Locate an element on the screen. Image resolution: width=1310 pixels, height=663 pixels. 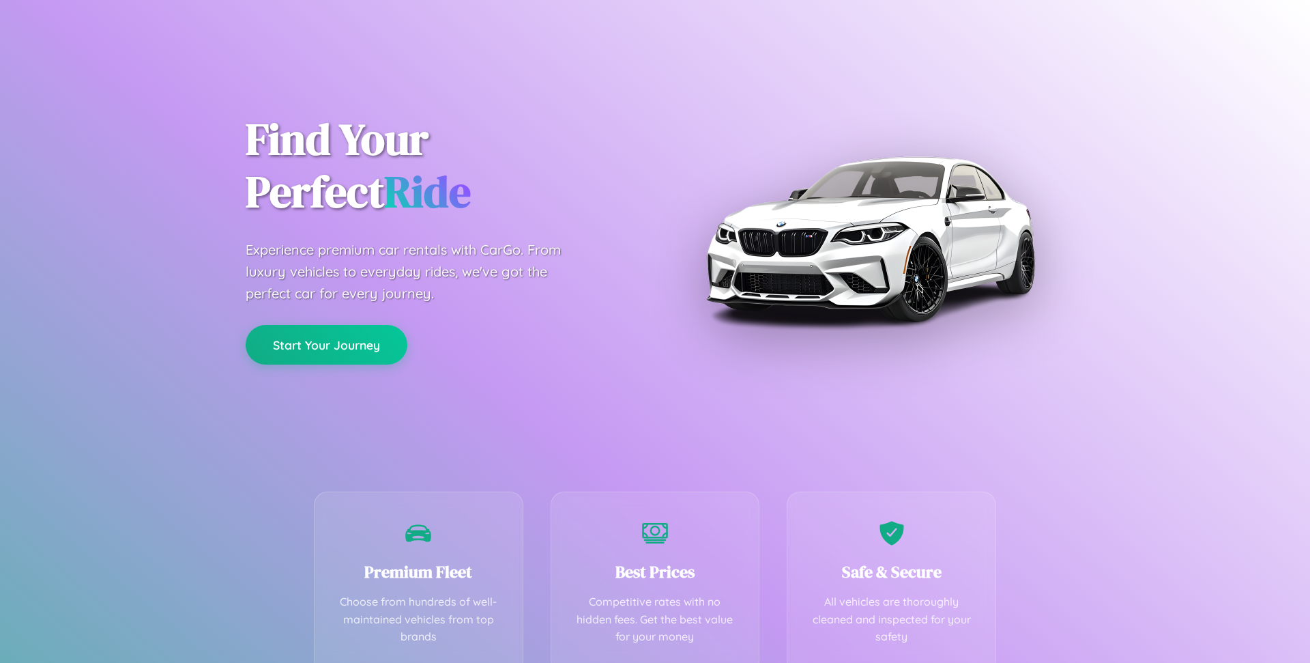
p: All vehicles are thoroughly cleaned and inspected for your safety is located at coordinates (891, 619).